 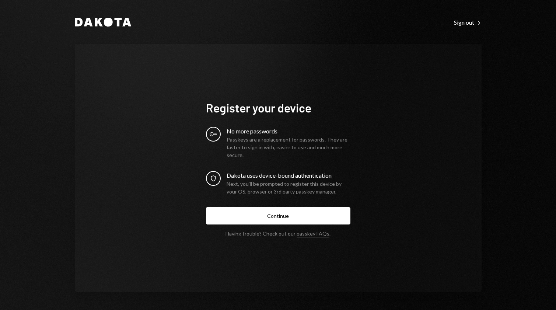 What do you see at coordinates (468, 22) in the screenshot?
I see `a: Sign out` at bounding box center [468, 22].